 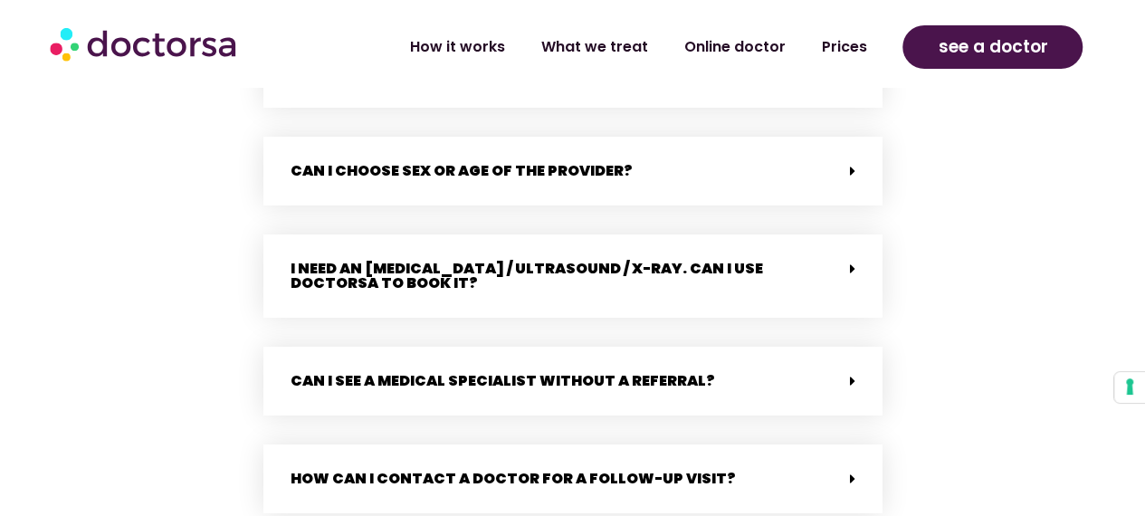 What do you see at coordinates (456, 47) in the screenshot?
I see `a: How it works` at bounding box center [456, 47].